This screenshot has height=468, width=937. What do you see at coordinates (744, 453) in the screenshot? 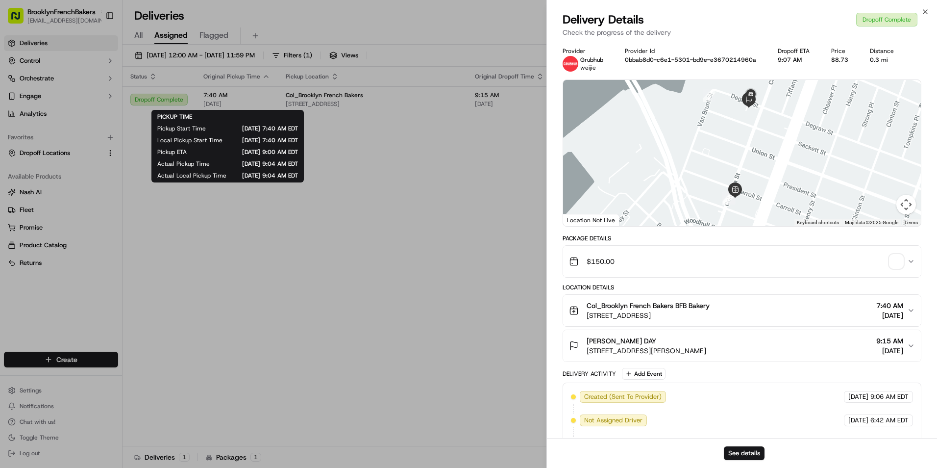
I see `button: See details` at bounding box center [744, 453].